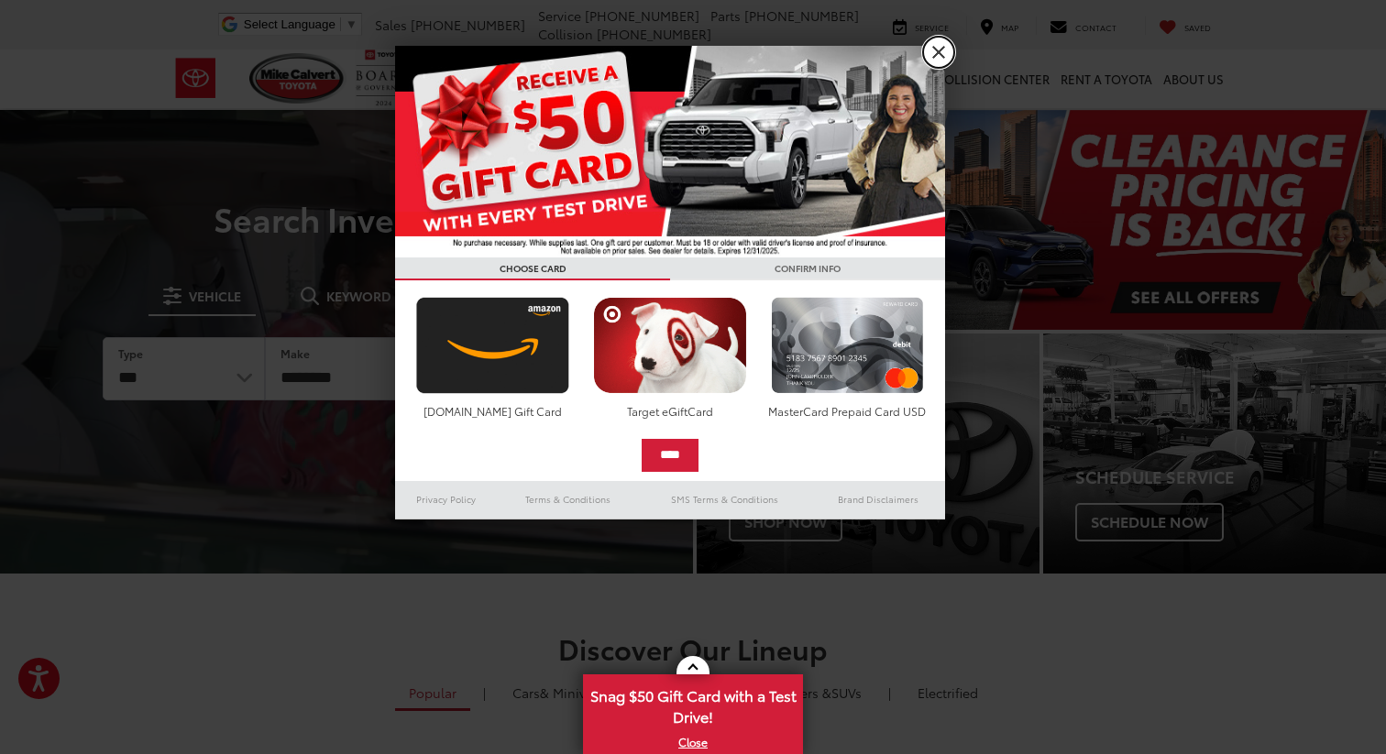 The width and height of the screenshot is (1386, 754). I want to click on h3: CHOOSE CARD, so click(533, 269).